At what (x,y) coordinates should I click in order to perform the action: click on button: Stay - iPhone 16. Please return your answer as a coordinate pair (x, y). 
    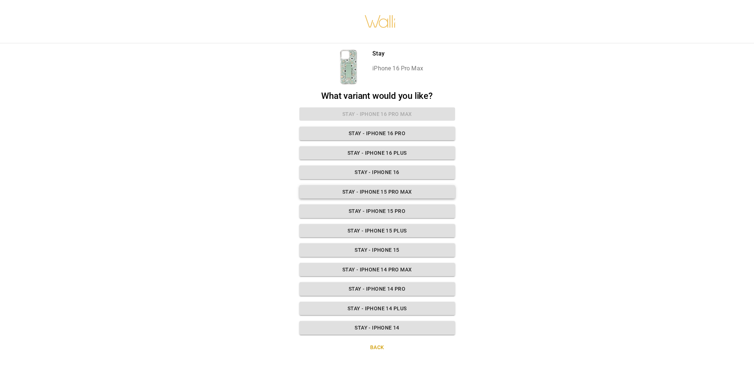
    Looking at the image, I should click on (377, 172).